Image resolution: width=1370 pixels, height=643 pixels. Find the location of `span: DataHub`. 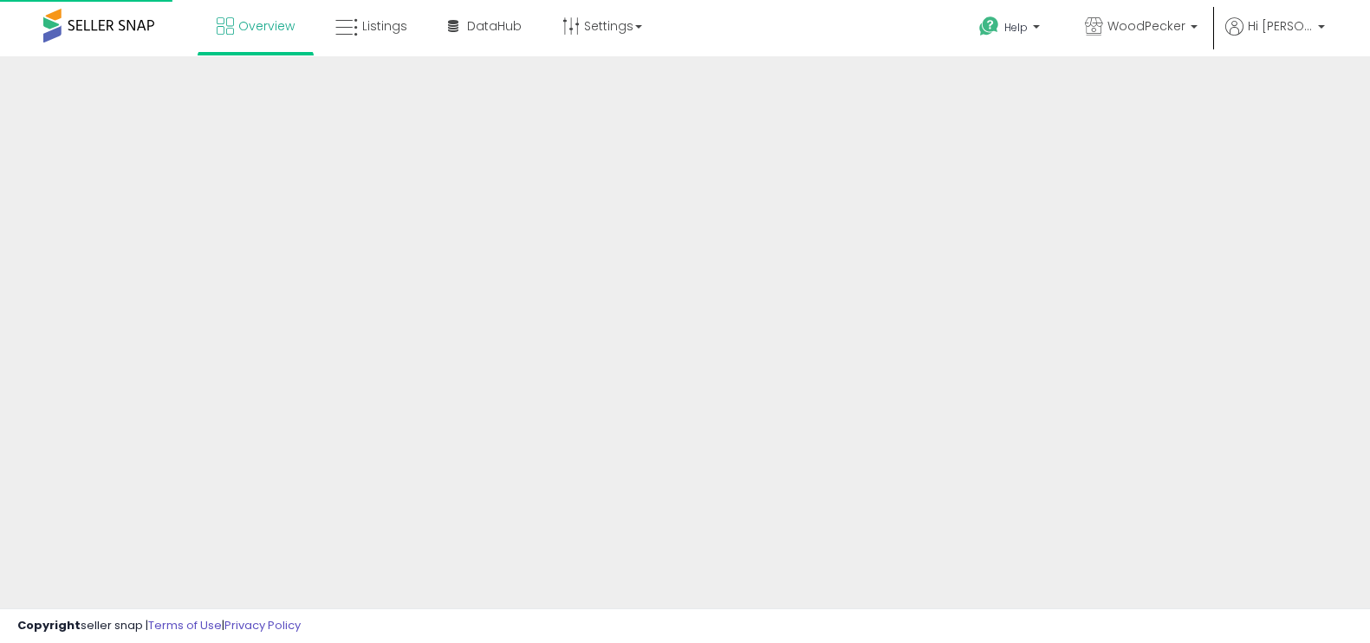

span: DataHub is located at coordinates (494, 26).